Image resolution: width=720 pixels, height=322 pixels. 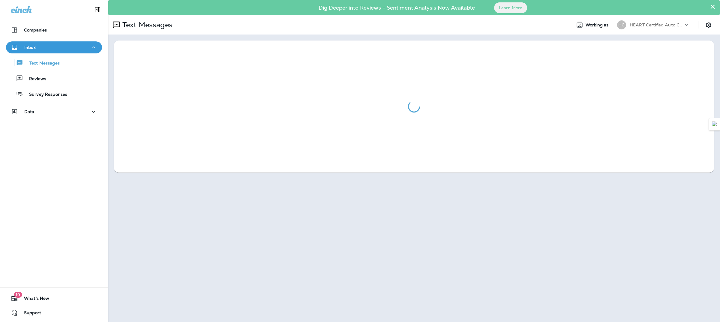 What do you see at coordinates (54, 94) in the screenshot?
I see `button: Survey Responses` at bounding box center [54, 94].